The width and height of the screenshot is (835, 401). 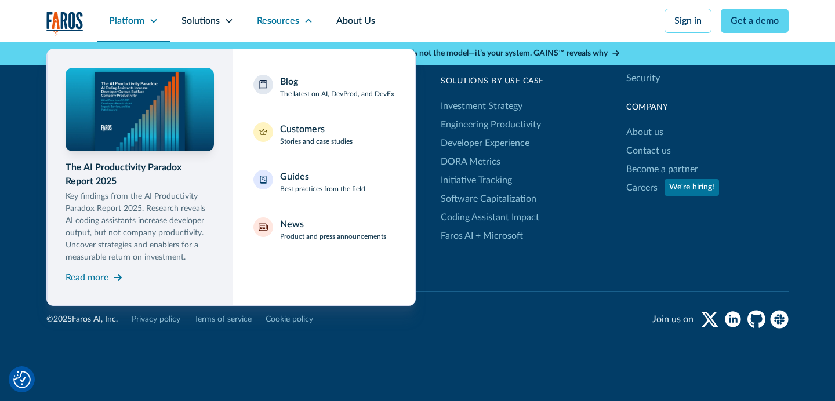 I want to click on div: Blog, so click(x=289, y=82).